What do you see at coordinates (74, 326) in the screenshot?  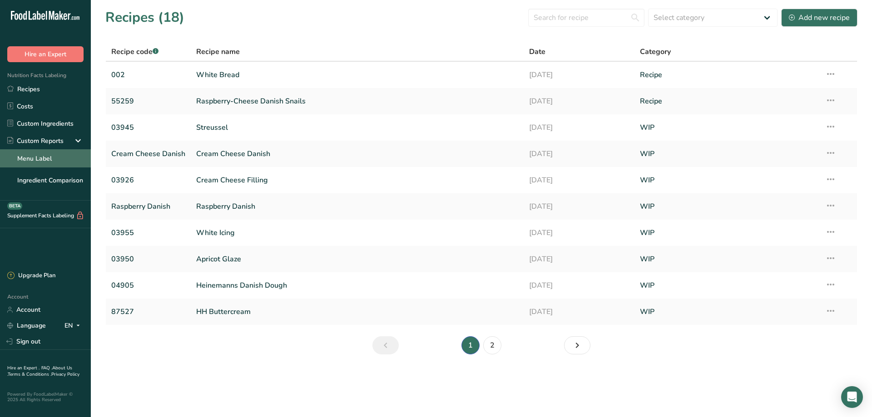 I see `div: EN` at bounding box center [74, 326].